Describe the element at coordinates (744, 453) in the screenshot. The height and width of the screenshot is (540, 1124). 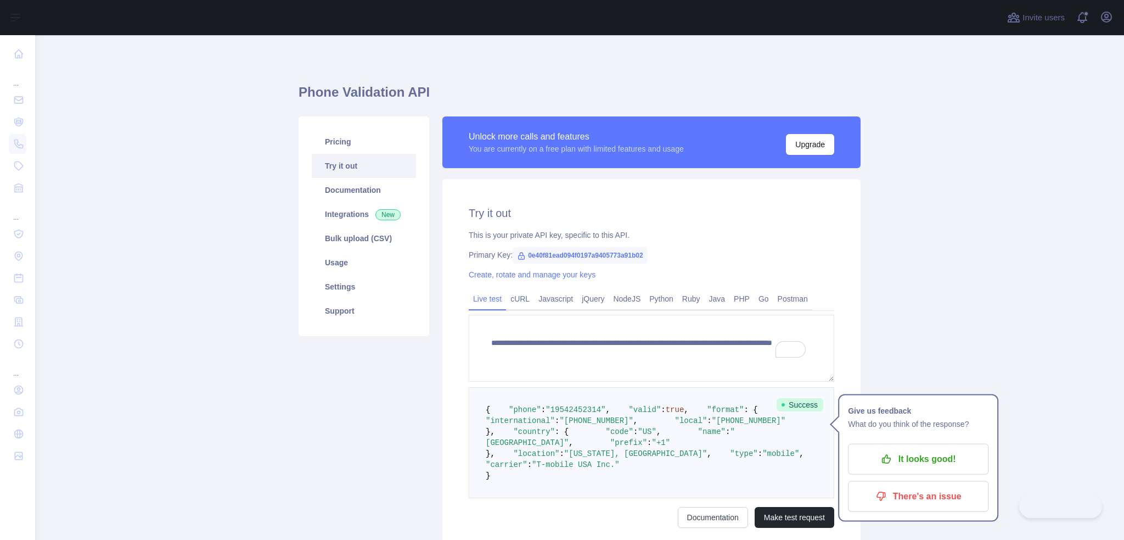
I see `span: "type"` at that location.